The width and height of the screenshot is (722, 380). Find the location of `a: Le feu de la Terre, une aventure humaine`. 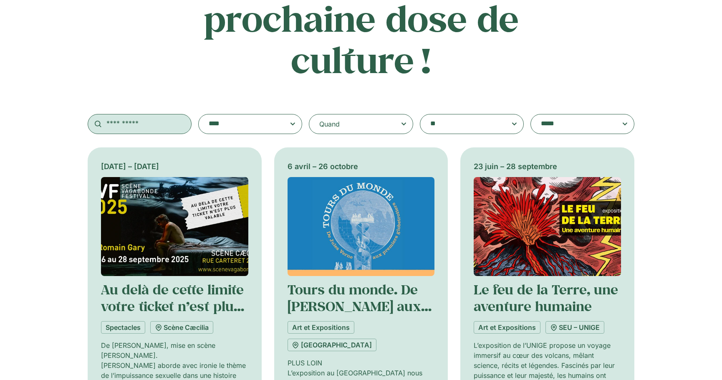

a: Le feu de la Terre, une aventure humaine is located at coordinates (546, 297).